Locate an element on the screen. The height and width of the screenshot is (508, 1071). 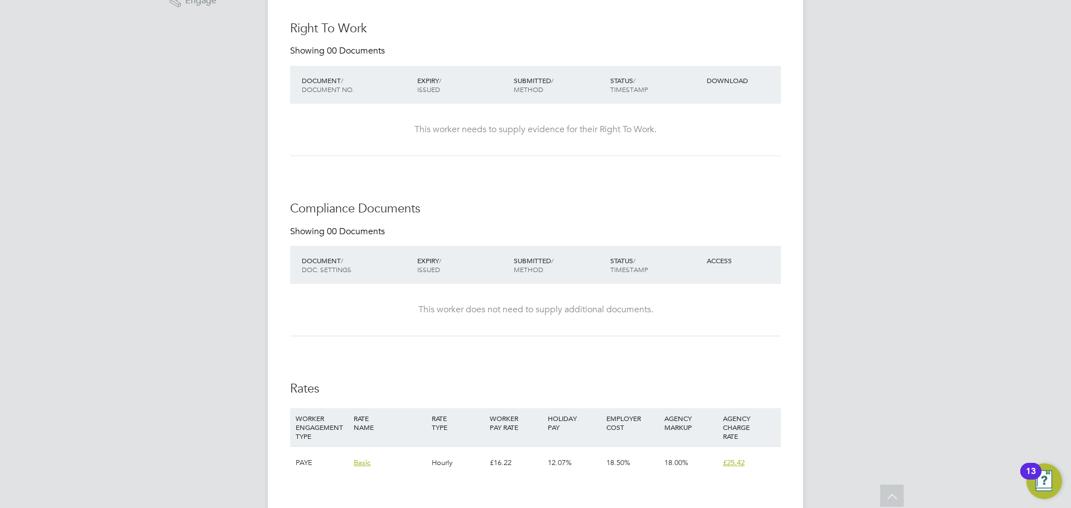
h3: Rates is located at coordinates (536, 389).